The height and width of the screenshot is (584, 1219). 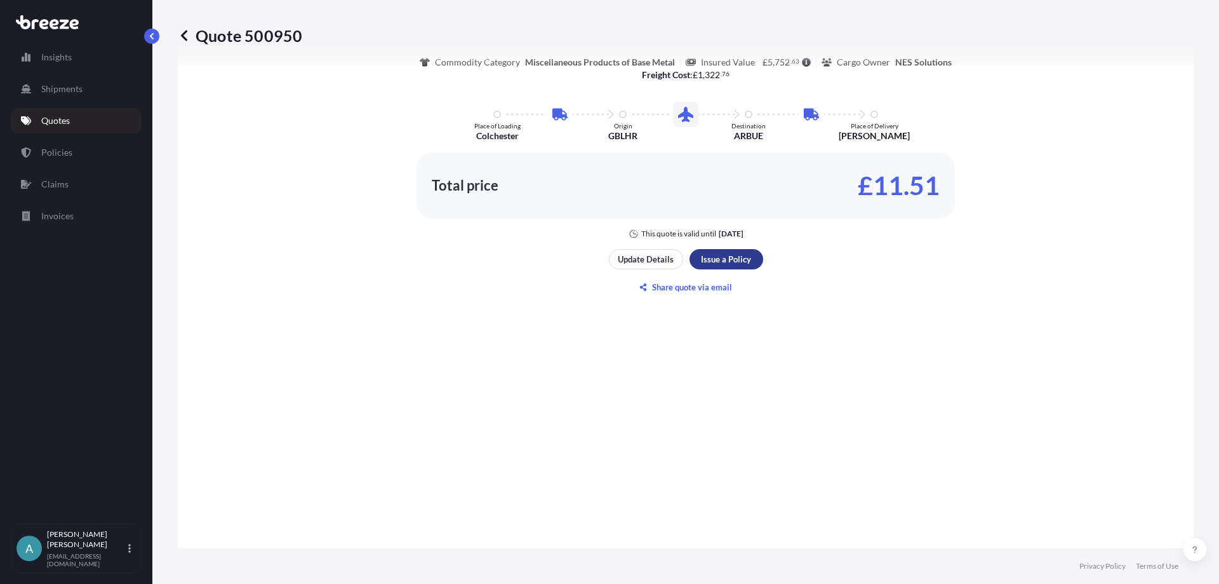 What do you see at coordinates (713, 75) in the screenshot?
I see `span: 322` at bounding box center [713, 75].